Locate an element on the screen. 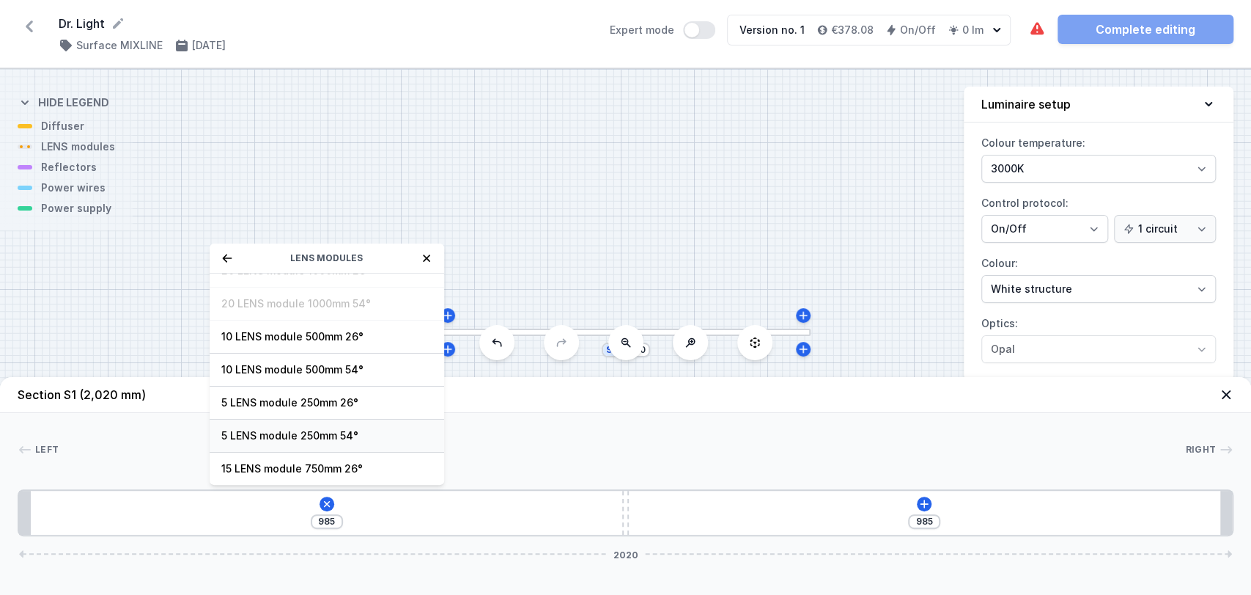 The width and height of the screenshot is (1251, 595). button: Hide legend is located at coordinates (63, 101).